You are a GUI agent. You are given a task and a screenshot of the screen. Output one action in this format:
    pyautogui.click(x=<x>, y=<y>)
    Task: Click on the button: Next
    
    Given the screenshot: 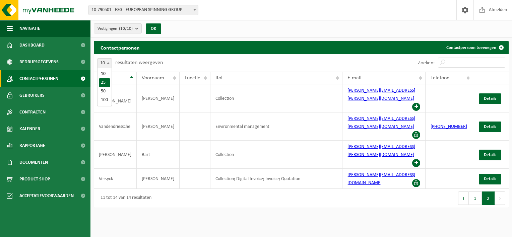 What is the action you would take?
    pyautogui.click(x=500, y=198)
    